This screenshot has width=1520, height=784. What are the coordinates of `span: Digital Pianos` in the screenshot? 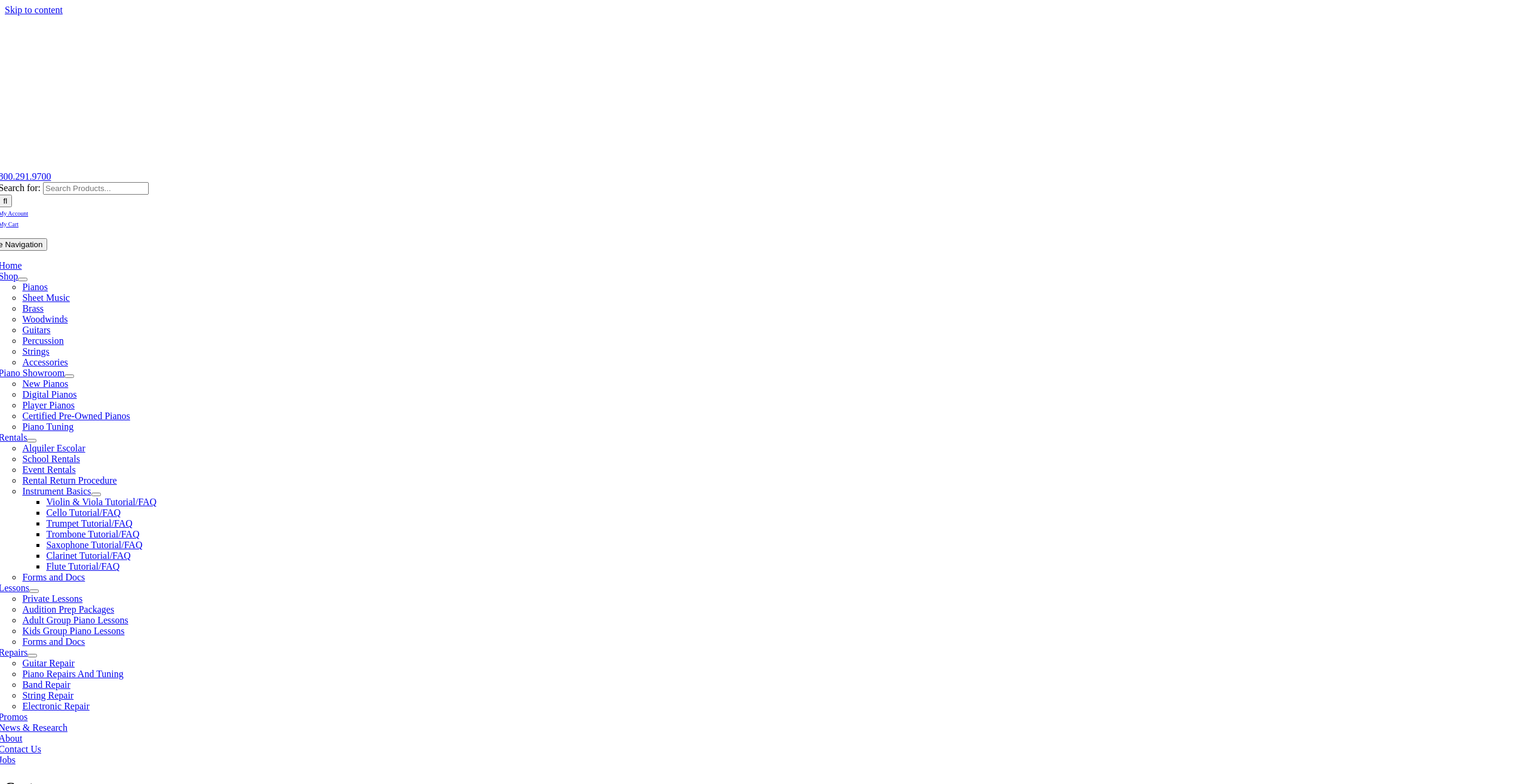 It's located at (49, 394).